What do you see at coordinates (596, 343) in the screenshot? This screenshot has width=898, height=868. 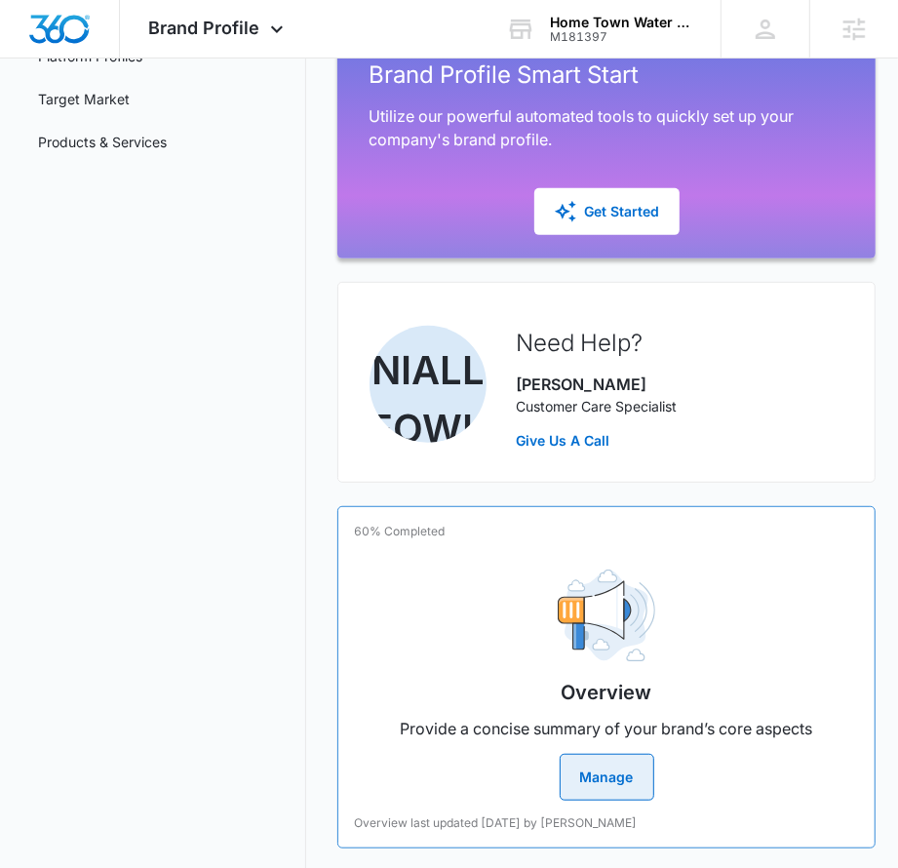 I see `h2: Need Help?` at bounding box center [596, 343].